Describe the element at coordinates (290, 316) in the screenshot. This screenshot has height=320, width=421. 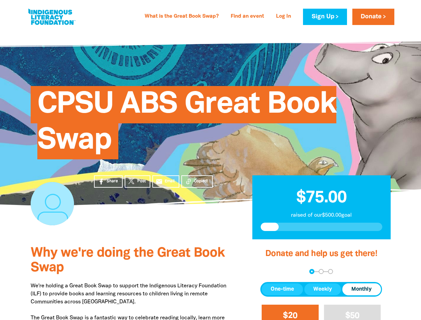
I see `span: $20` at that location.